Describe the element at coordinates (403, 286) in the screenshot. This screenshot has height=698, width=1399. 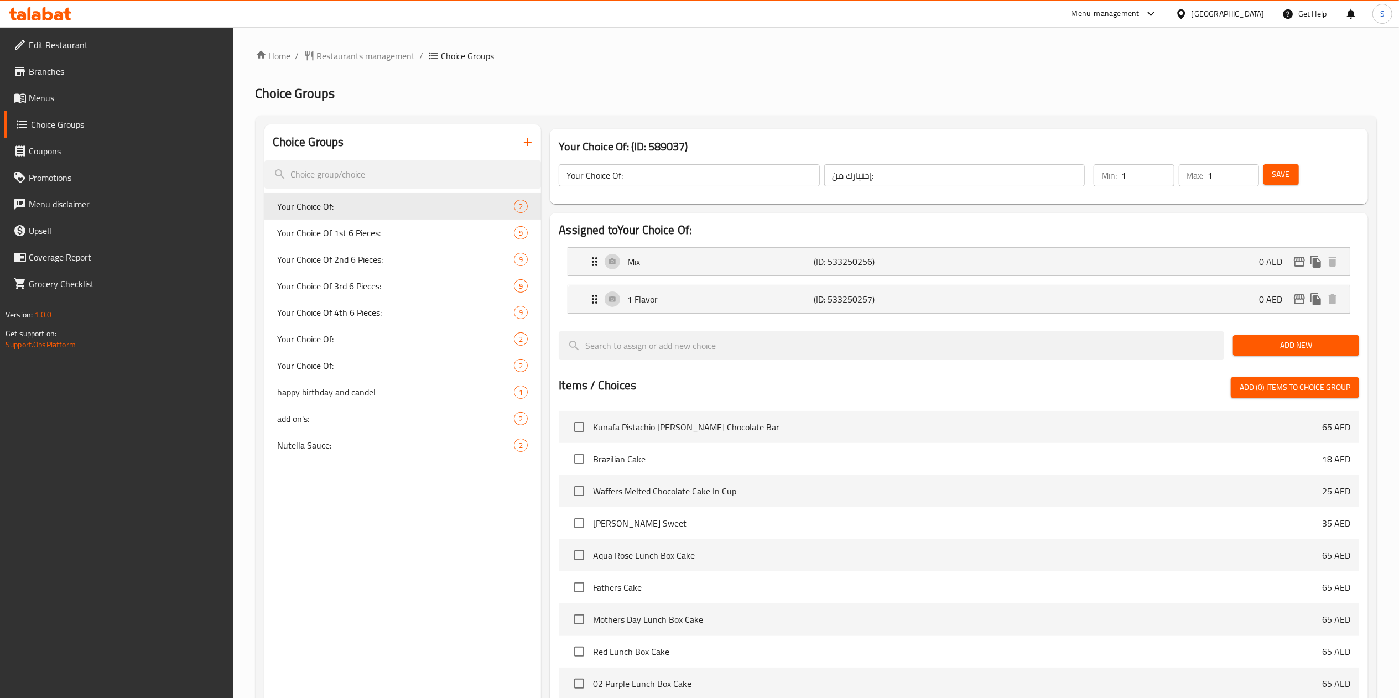
I see `div: Your Choice Of 3rd 6 Pieces:9` at that location.